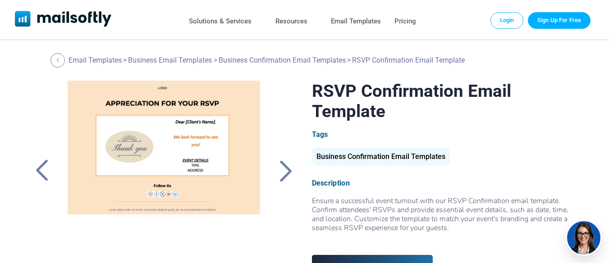 The width and height of the screenshot is (609, 263). I want to click on a: Pricing, so click(405, 21).